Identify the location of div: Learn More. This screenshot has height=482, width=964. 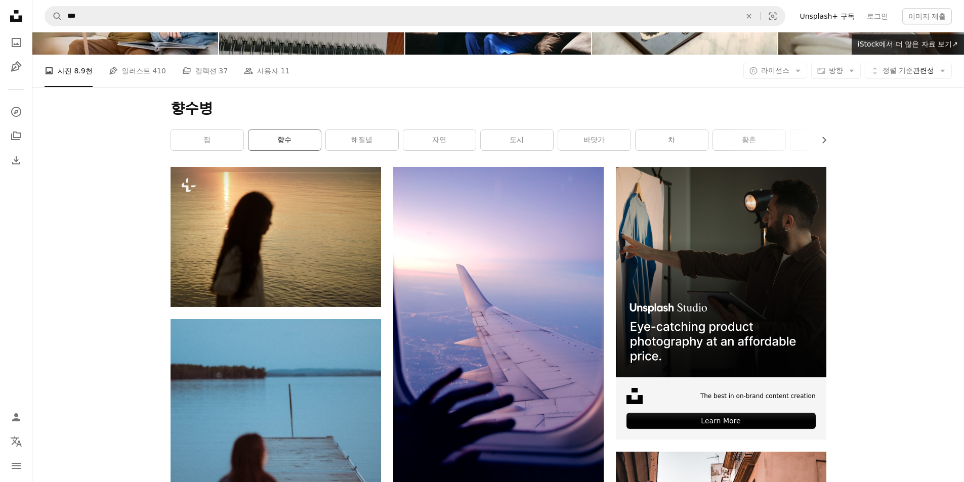
(721, 421).